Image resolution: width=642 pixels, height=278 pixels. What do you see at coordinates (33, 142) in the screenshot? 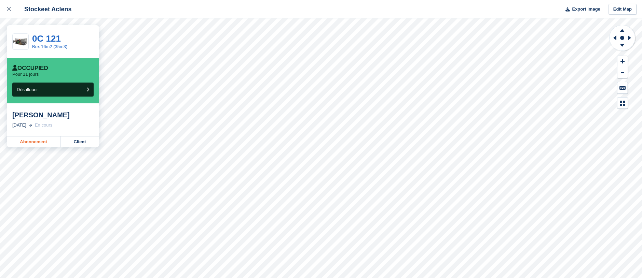
I see `a: Abonnement` at bounding box center [33, 142].